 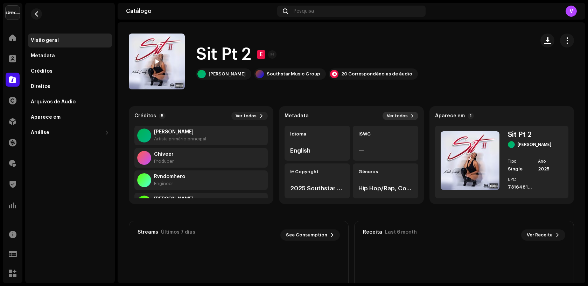 I want to click on div: 2025 Southstar Music Group Worldwide, so click(x=317, y=189).